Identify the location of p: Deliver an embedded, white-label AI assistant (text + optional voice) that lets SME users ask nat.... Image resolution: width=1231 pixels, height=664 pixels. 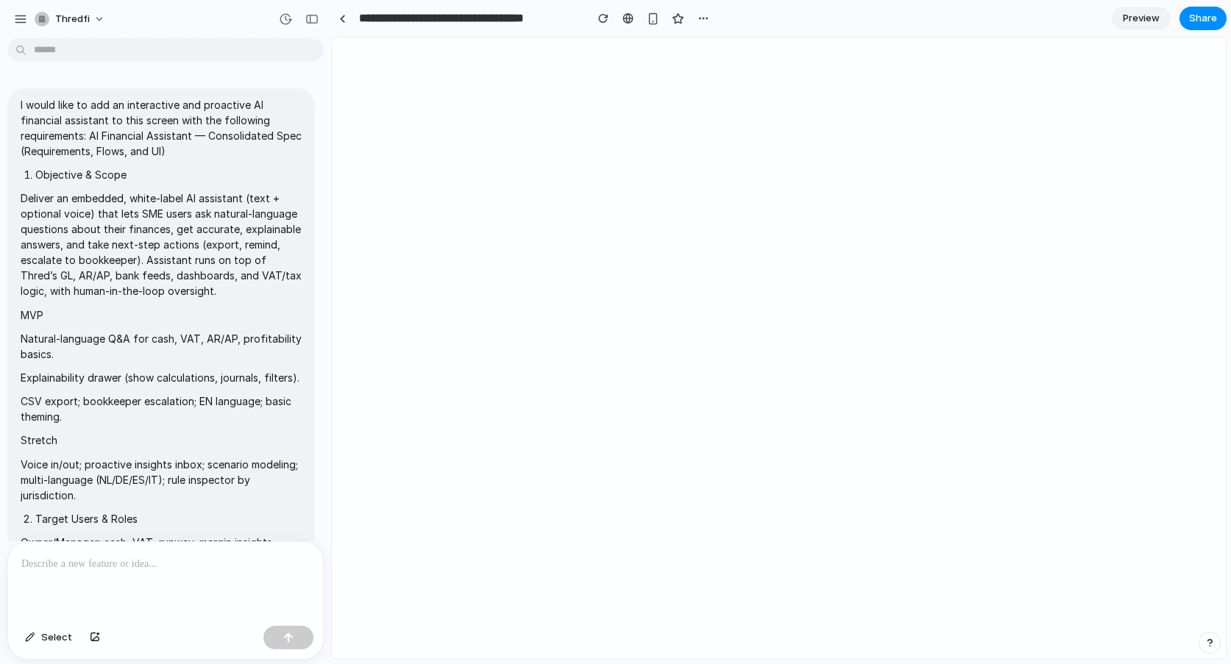
(161, 244).